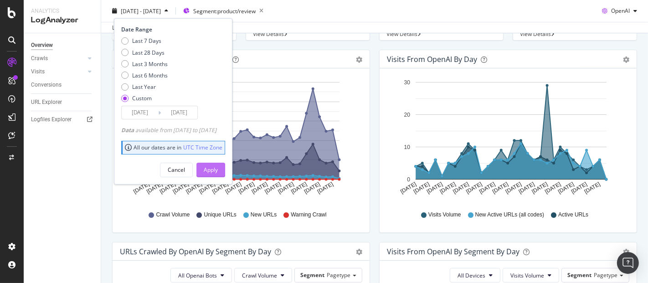 The height and width of the screenshot is (283, 648). What do you see at coordinates (531, 275) in the screenshot?
I see `button: Visits Volume` at bounding box center [531, 275].